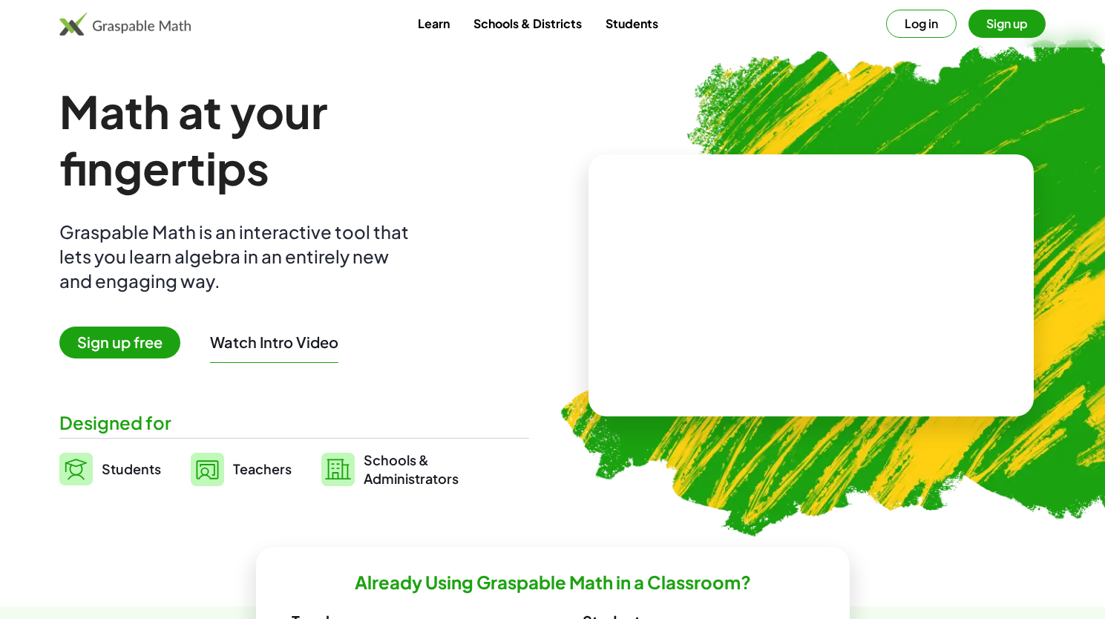  Describe the element at coordinates (294, 140) in the screenshot. I see `h1: Math at your fingertips` at that location.